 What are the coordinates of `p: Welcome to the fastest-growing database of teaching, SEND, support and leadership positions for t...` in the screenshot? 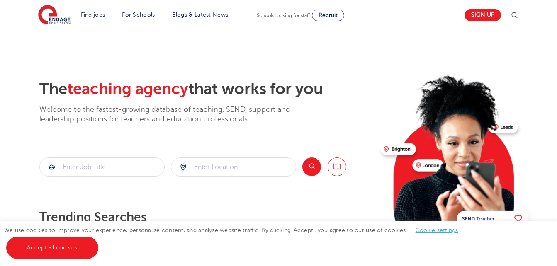 It's located at (176, 115).